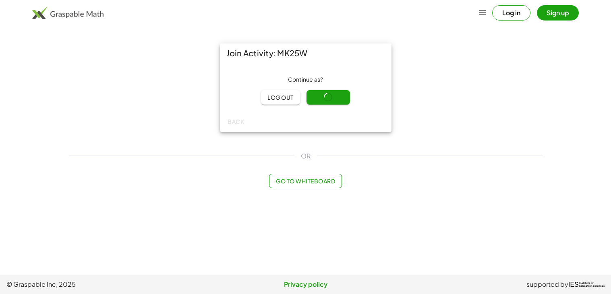 This screenshot has height=294, width=611. Describe the element at coordinates (305, 156) in the screenshot. I see `span: OR` at that location.